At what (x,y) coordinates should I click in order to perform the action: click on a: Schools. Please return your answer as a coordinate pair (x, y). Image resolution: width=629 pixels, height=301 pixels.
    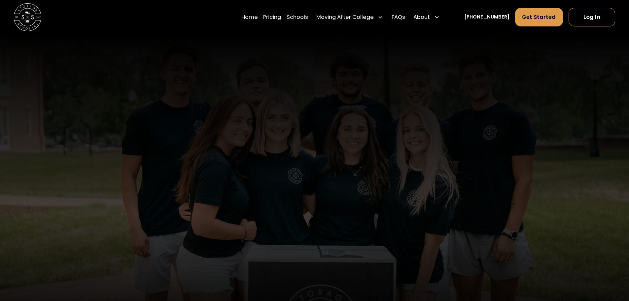
    Looking at the image, I should click on (297, 17).